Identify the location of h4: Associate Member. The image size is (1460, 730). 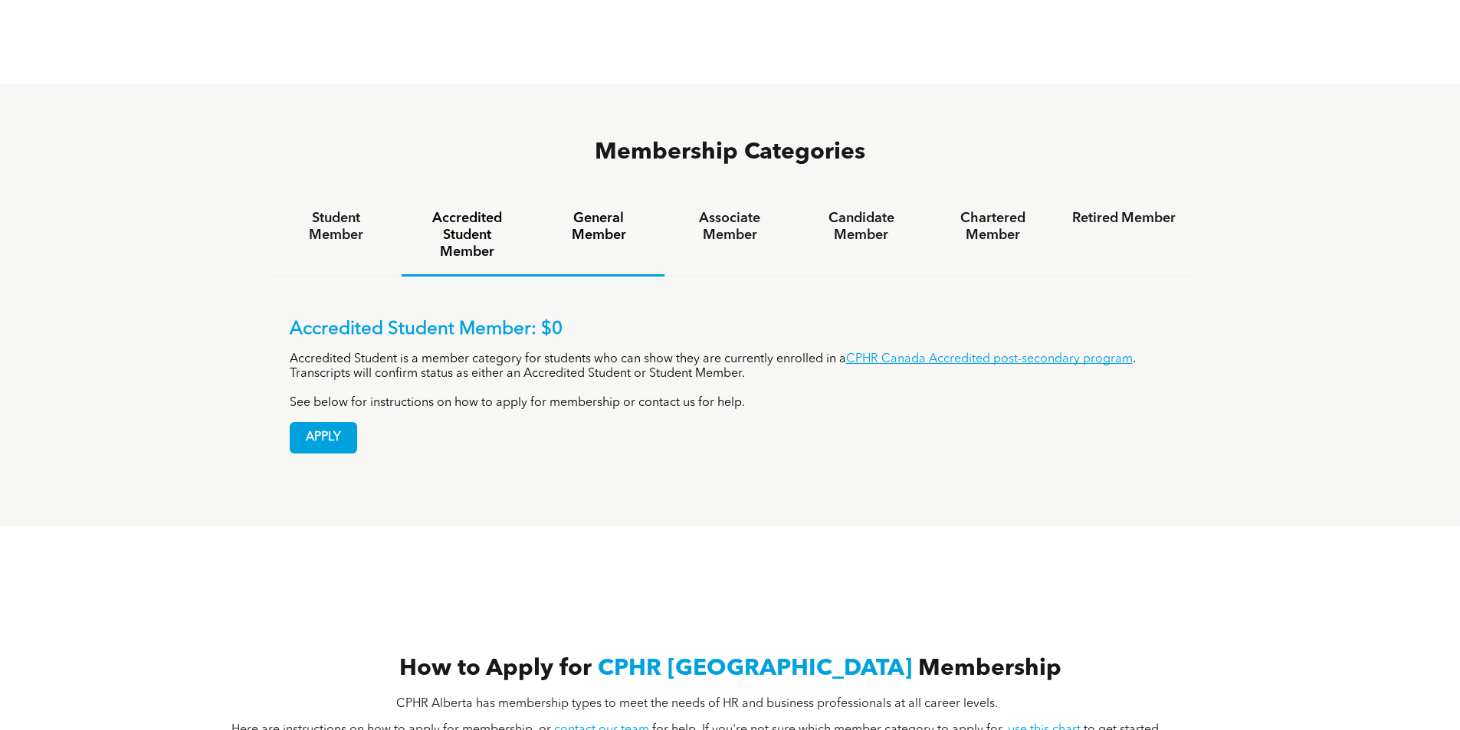
(730, 227).